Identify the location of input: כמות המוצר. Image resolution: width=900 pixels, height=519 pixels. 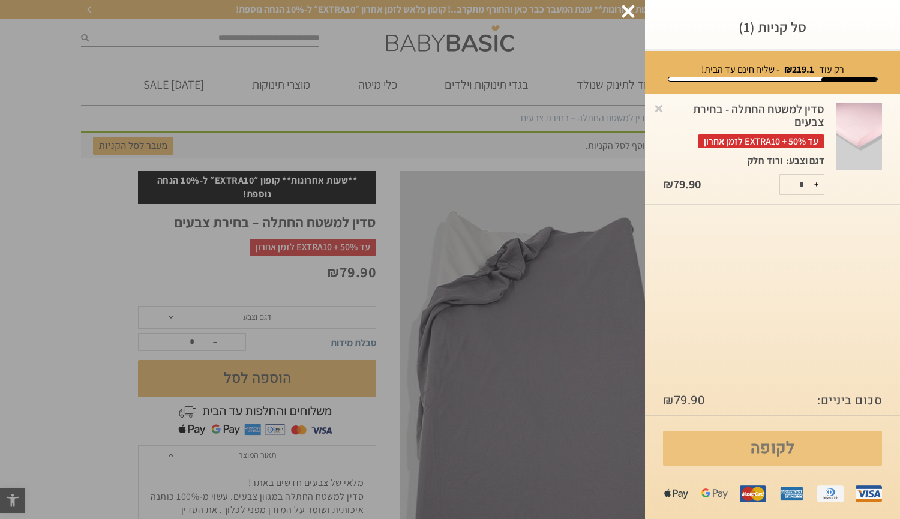
(801, 184).